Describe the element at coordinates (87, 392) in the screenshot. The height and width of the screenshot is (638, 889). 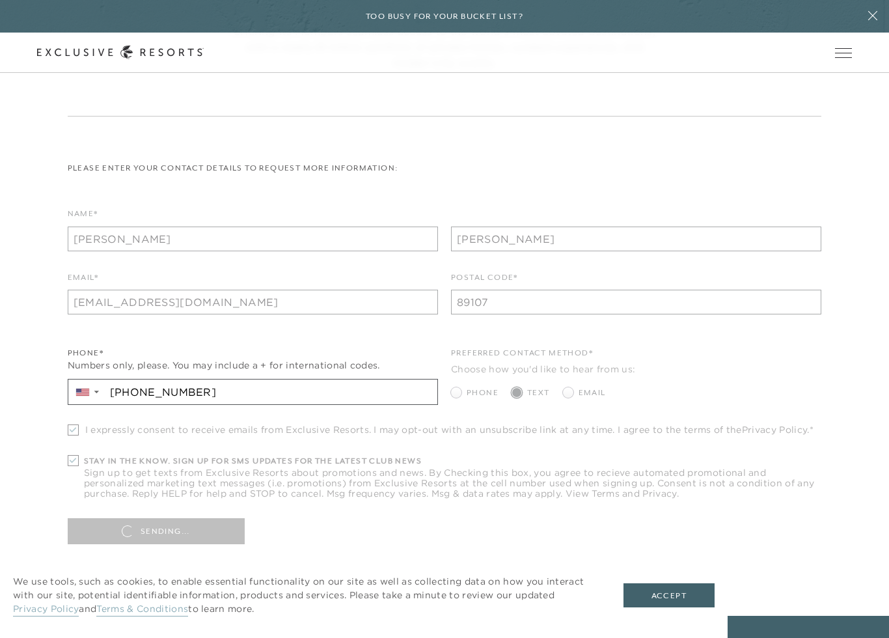
I see `div: Country Code Selector` at that location.